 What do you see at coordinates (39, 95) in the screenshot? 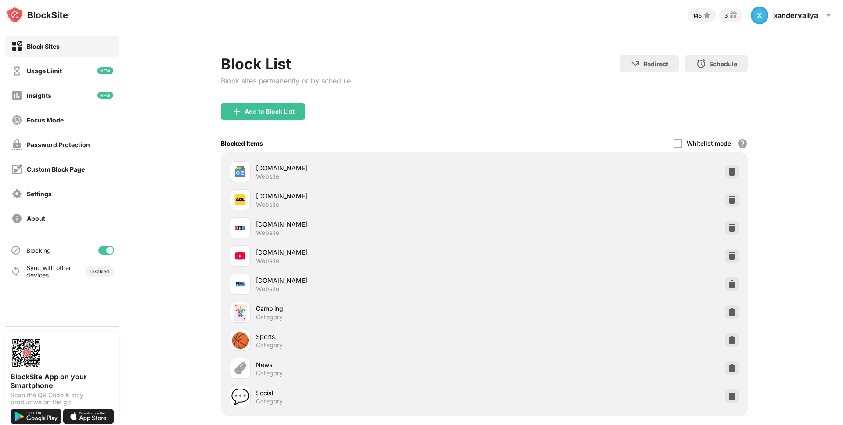
I see `div: Insights` at bounding box center [39, 95].